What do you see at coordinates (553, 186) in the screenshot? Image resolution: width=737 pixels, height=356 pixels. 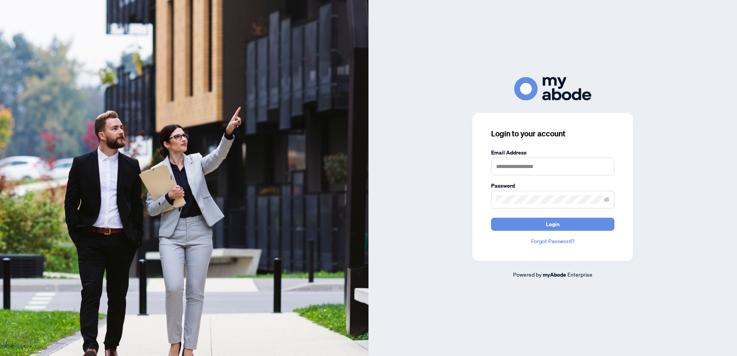 I see `label: Password` at bounding box center [553, 186].